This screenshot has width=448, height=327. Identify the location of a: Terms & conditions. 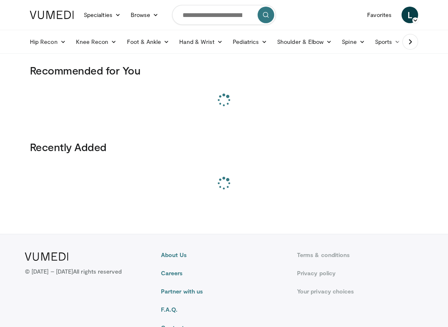
(360, 255).